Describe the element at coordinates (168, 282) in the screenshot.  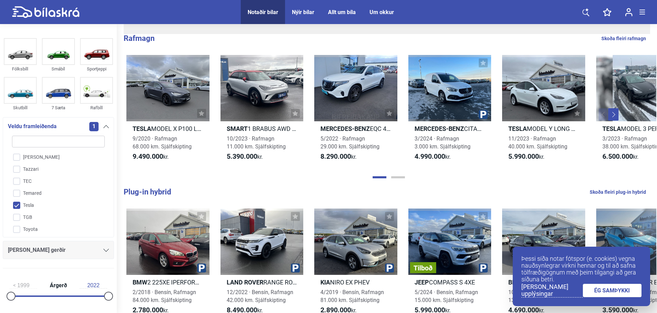
I see `h2: 2 225XE IPERFORMANCE` at that location.